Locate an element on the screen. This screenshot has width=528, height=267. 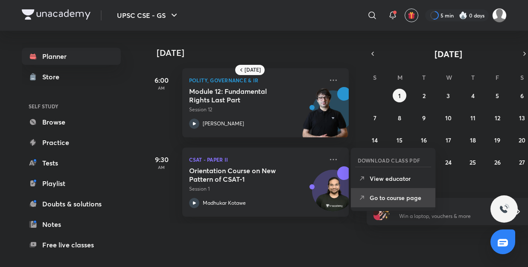
button: September 17, 2025 is located at coordinates (448, 140).